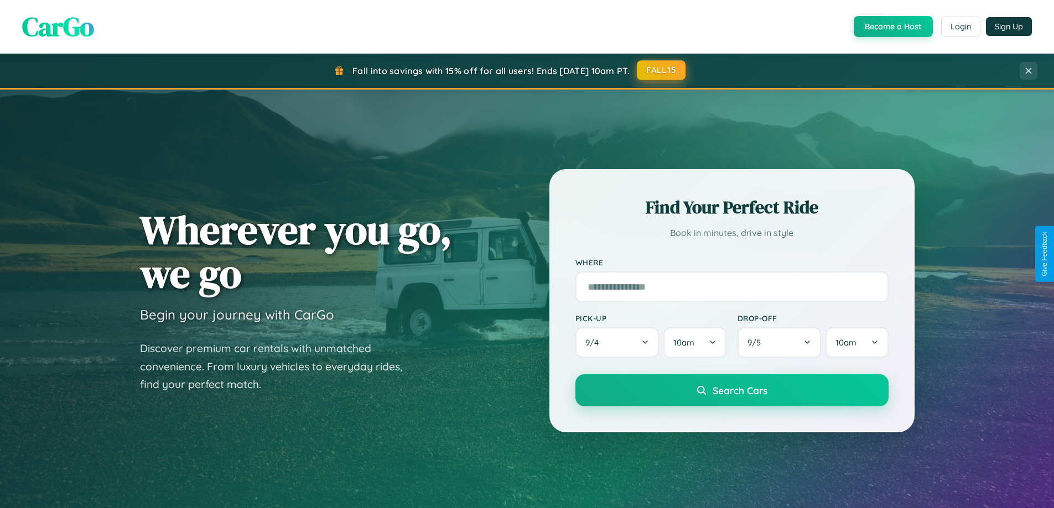  What do you see at coordinates (237, 315) in the screenshot?
I see `h3: Begin your journey with CarGo` at bounding box center [237, 315].